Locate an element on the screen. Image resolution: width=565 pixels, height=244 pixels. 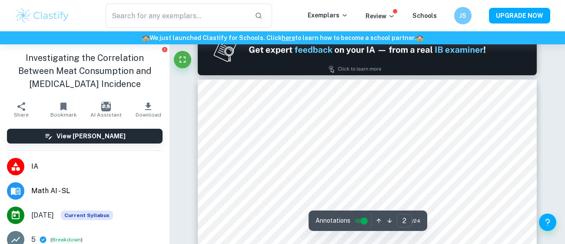
h6: We just launched Clastify for Schools. Click to learn how to become a school partner. is located at coordinates (283, 38).